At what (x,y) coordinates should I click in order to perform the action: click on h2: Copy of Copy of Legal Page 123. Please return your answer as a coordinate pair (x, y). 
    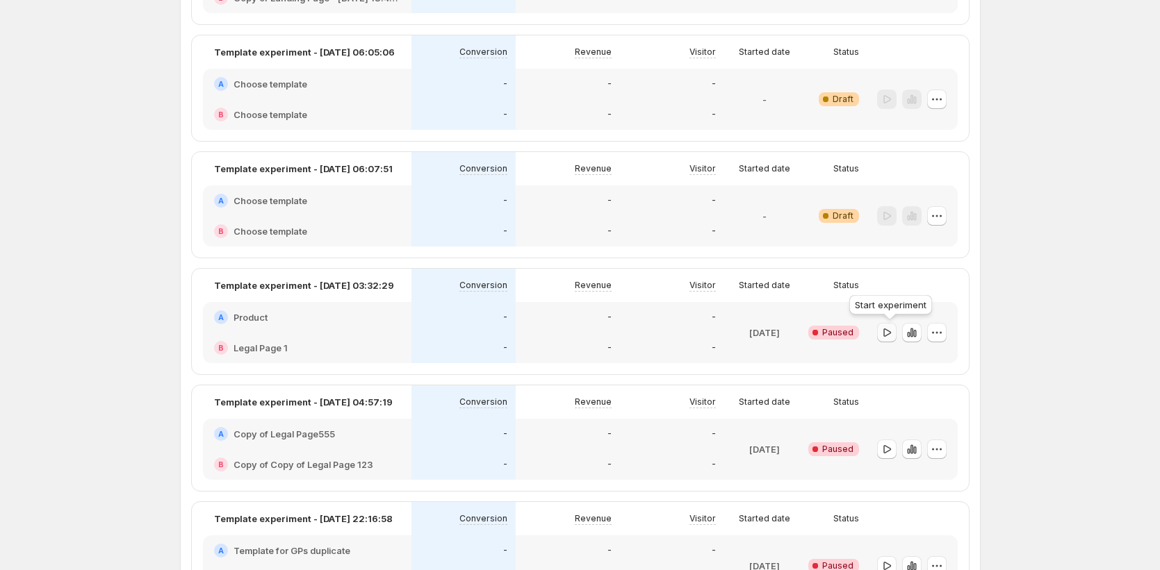
    Looking at the image, I should click on (303, 465).